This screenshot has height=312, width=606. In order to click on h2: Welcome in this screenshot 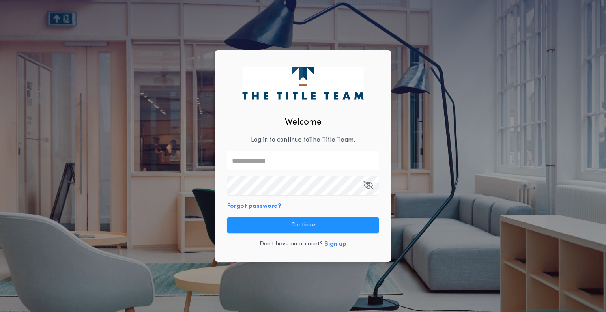, I will do `click(303, 122)`.